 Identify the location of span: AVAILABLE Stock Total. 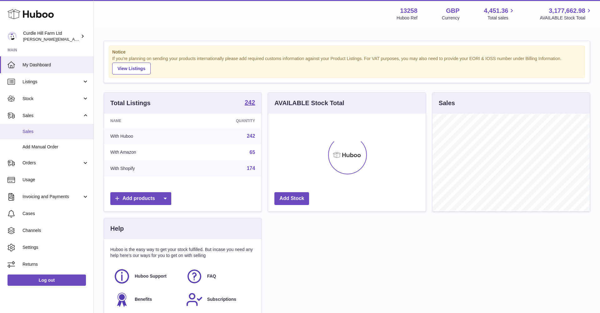
(566, 18).